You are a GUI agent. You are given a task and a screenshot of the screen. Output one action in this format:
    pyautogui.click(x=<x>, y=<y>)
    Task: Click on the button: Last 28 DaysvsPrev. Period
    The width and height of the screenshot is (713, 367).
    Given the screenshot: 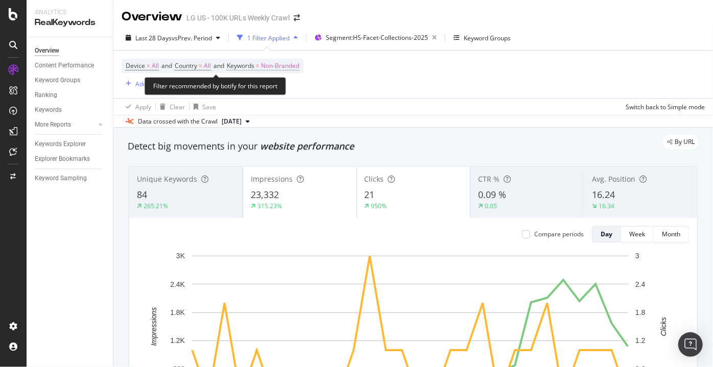 What is the action you would take?
    pyautogui.click(x=173, y=38)
    